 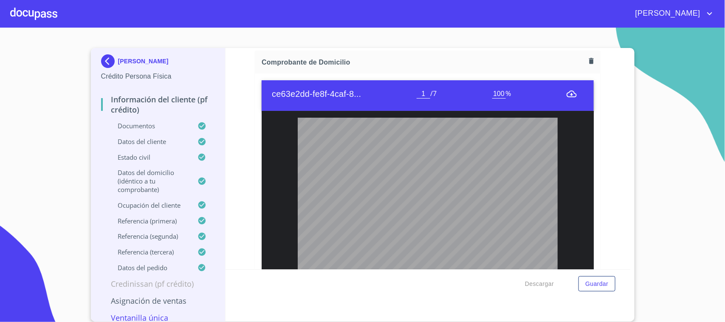 What do you see at coordinates (150, 205) in the screenshot?
I see `p: Ocupación del Cliente` at bounding box center [150, 205].